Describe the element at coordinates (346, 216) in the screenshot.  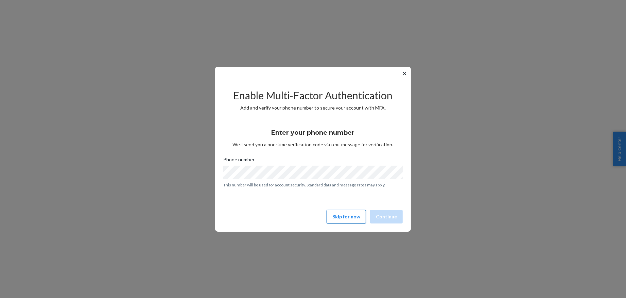
I see `button: Skip for now` at that location.